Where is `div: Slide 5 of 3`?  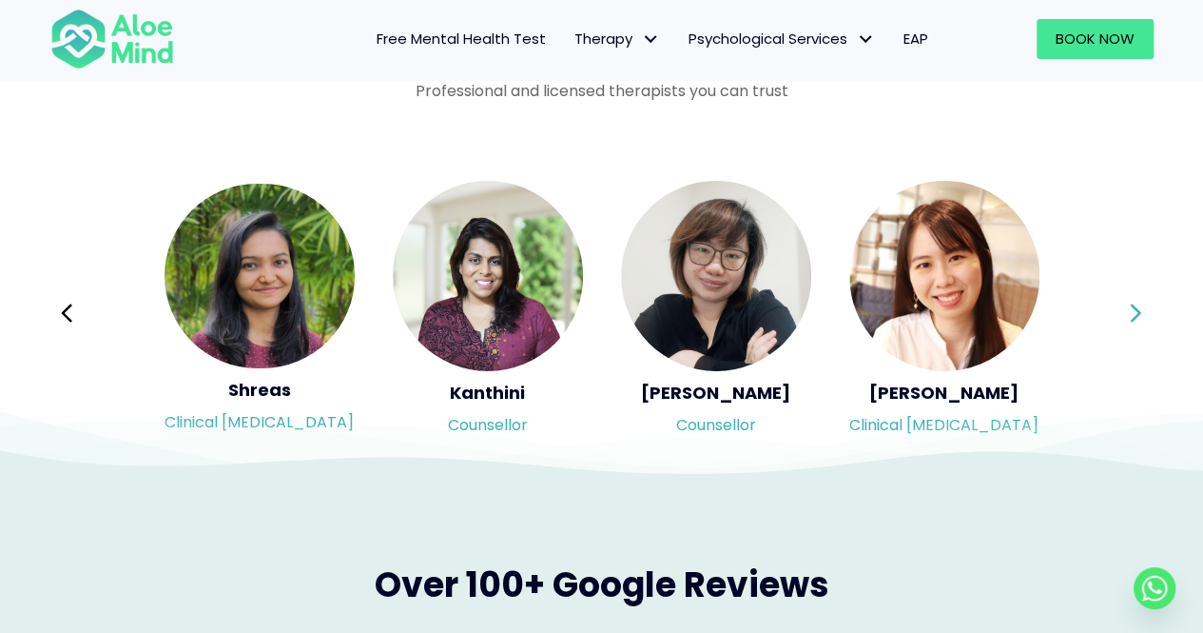 div: Slide 5 of 3 is located at coordinates (260, 313).